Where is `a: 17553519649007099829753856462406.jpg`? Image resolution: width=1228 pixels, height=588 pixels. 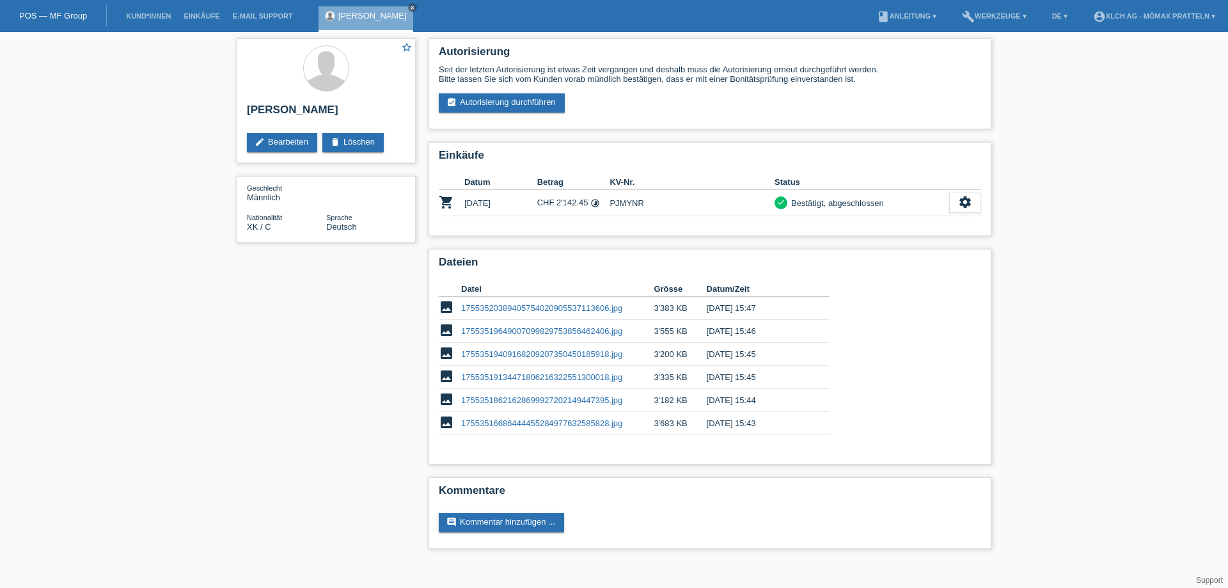
a: 17553519649007099829753856462406.jpg is located at coordinates (542, 331).